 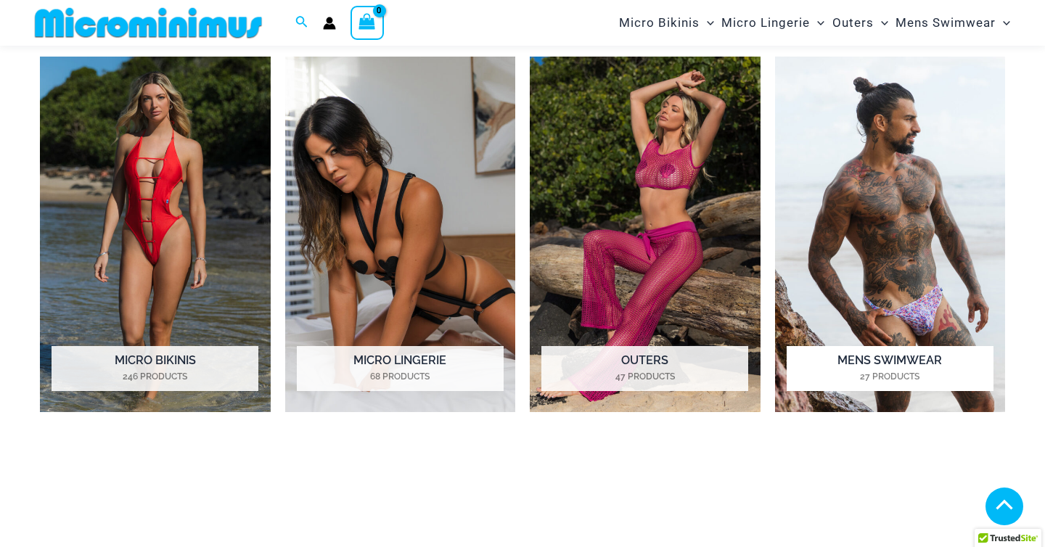 What do you see at coordinates (814, 22) in the screenshot?
I see `nav: Site Navigation` at bounding box center [814, 22].